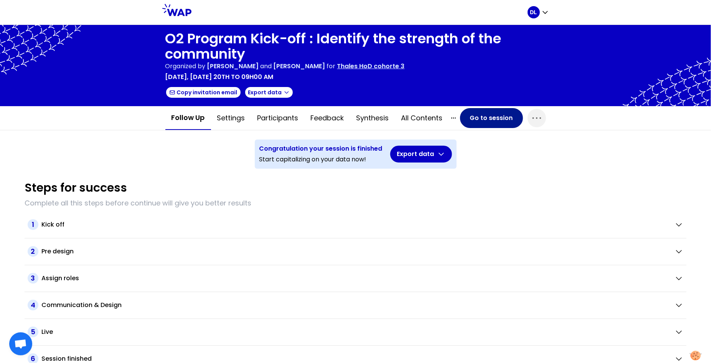 The image size is (711, 363). What do you see at coordinates (534, 12) in the screenshot?
I see `p: DL` at bounding box center [534, 12].